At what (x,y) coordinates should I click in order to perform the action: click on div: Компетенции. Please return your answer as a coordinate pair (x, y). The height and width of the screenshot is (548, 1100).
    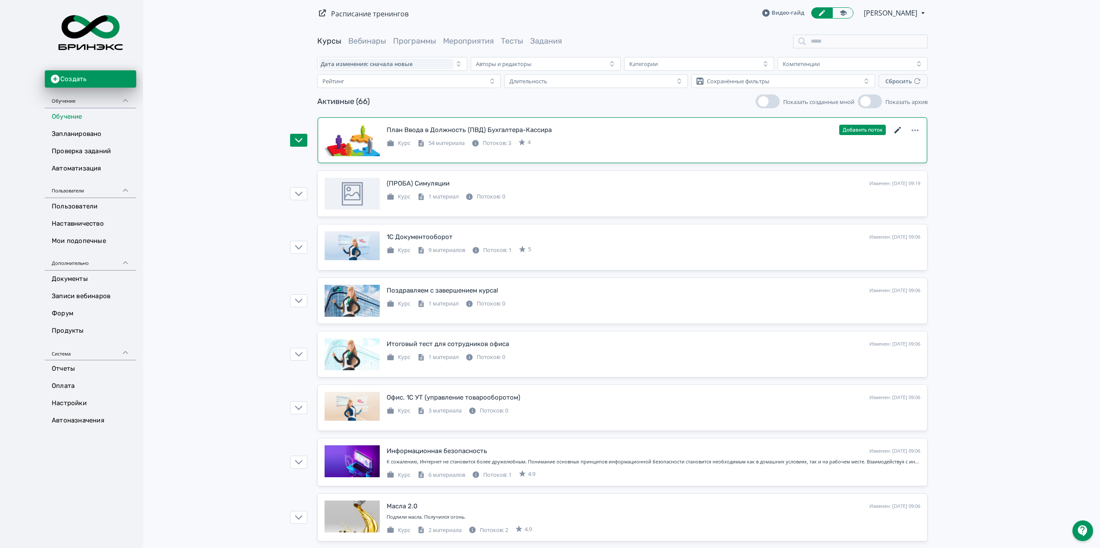
    Looking at the image, I should click on (802, 64).